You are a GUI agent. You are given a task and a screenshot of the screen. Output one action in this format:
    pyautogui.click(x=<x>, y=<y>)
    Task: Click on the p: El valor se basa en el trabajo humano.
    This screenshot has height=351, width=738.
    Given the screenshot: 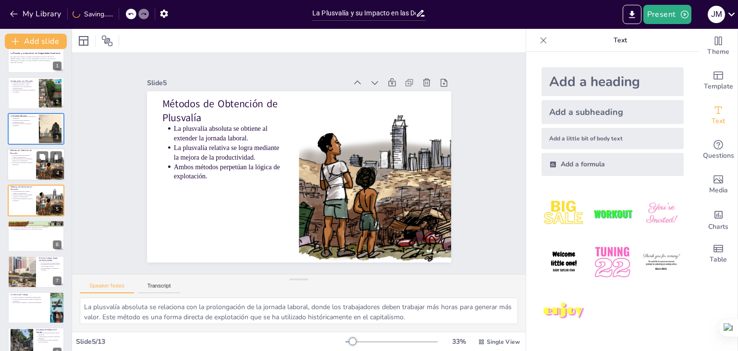 What is the action you would take?
    pyautogui.click(x=51, y=263)
    